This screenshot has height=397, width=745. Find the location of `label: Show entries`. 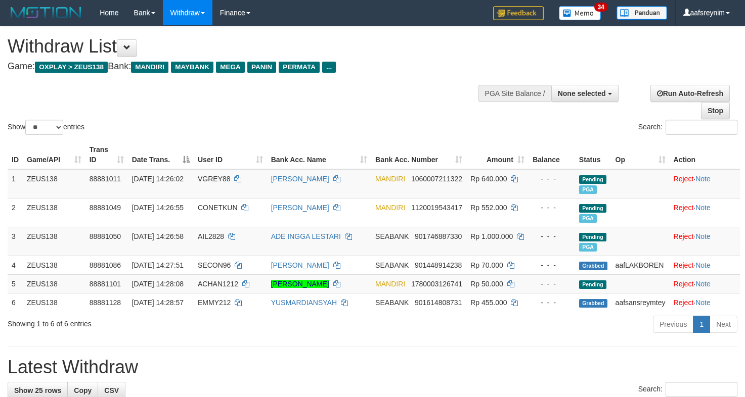

label: Show entries is located at coordinates (46, 127).